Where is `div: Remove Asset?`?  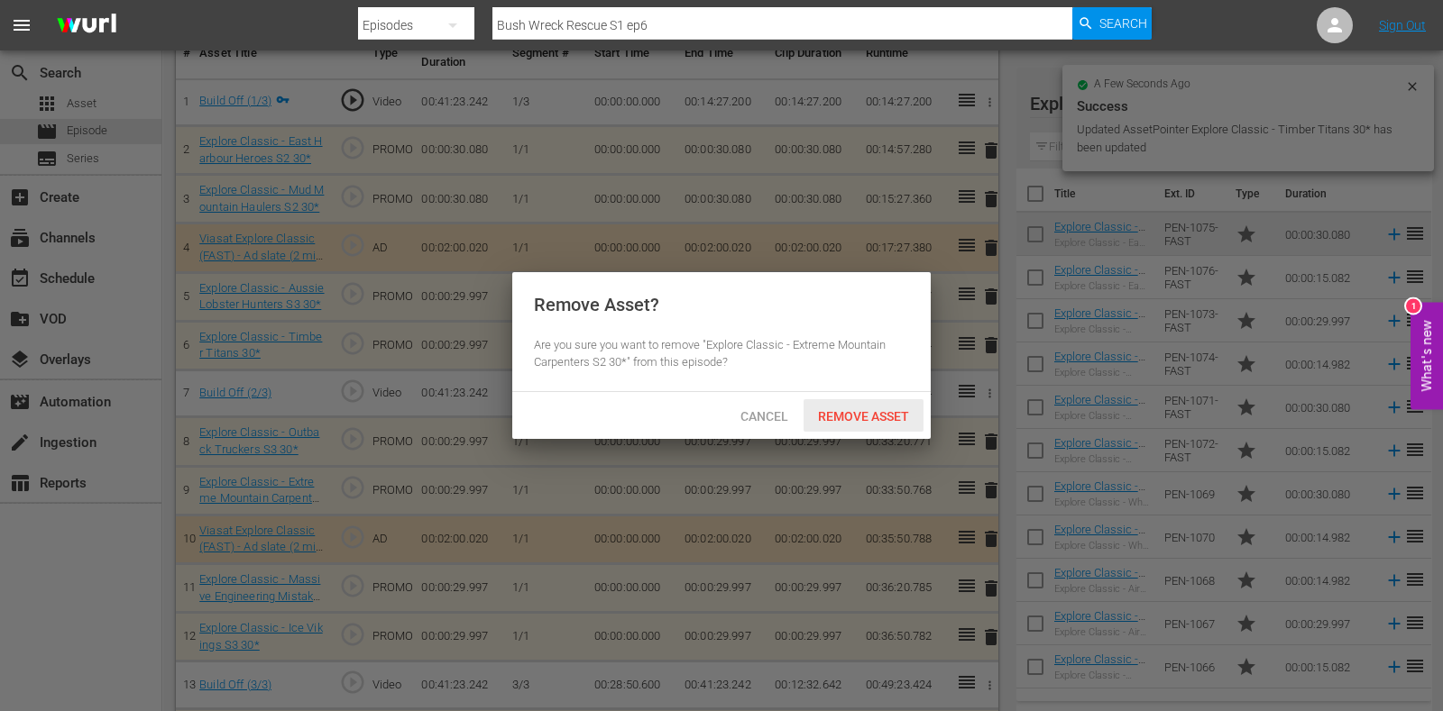
div: Remove Asset? is located at coordinates (596, 305).